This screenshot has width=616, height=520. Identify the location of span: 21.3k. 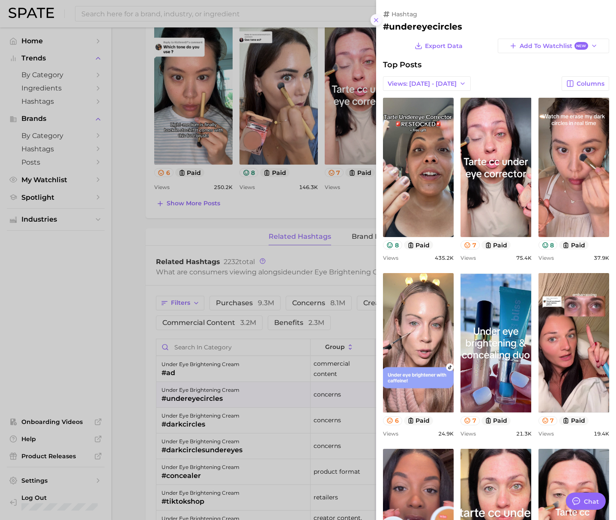
(524, 433).